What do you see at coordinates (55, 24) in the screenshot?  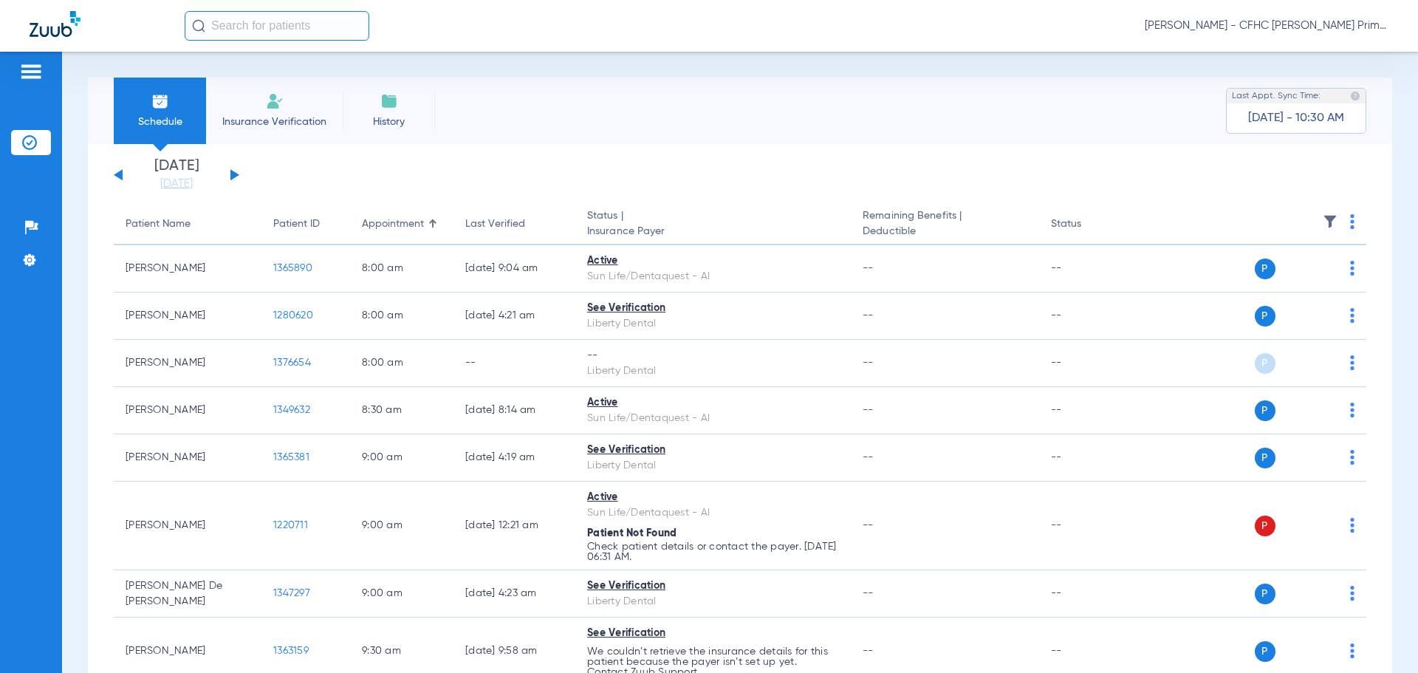 I see `img: Zuub Logo` at bounding box center [55, 24].